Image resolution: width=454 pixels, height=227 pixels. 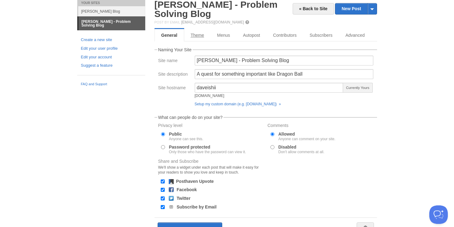 What do you see at coordinates (175, 61) in the screenshot?
I see `label: Site name` at bounding box center [175, 61].